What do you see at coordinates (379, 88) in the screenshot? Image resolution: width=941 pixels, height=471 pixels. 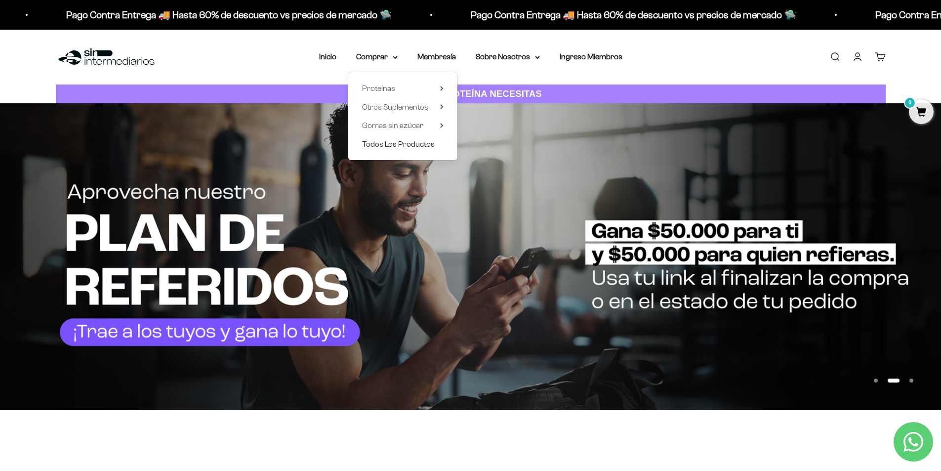 I see `span: Proteínas` at bounding box center [379, 88].